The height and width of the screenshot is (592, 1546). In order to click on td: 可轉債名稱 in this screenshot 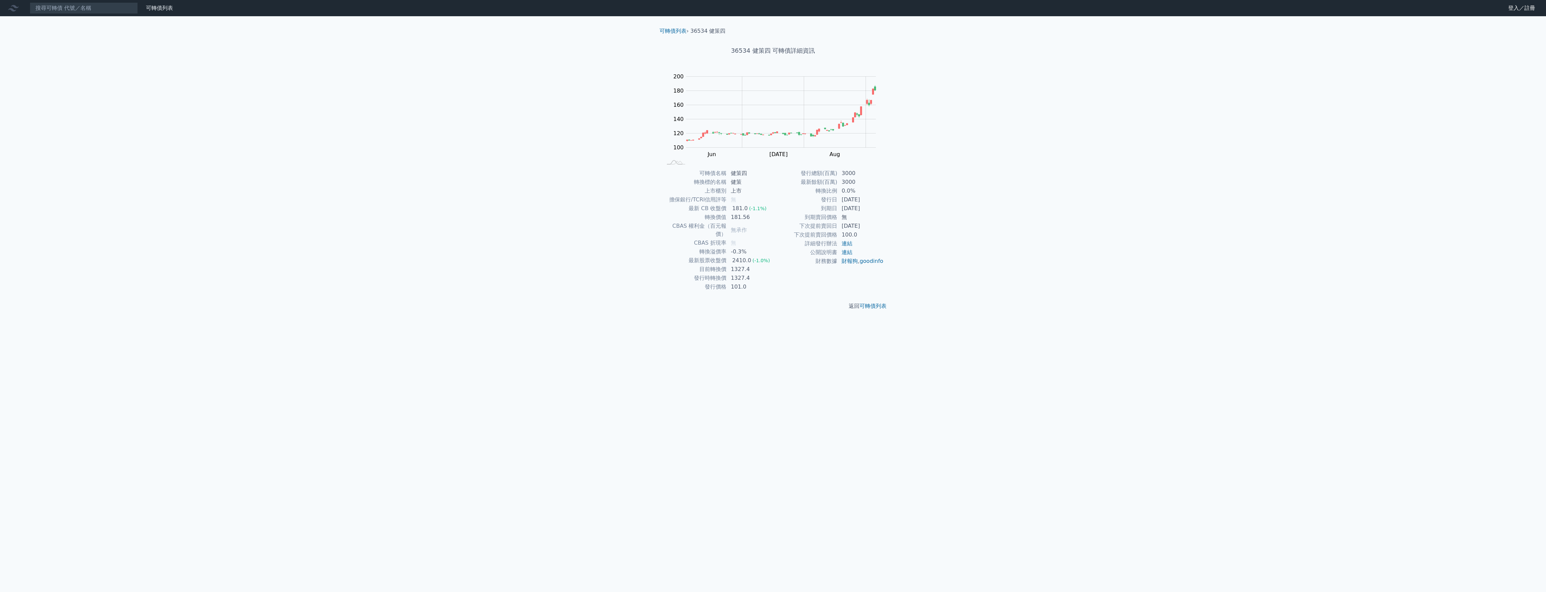, I will do `click(694, 173)`.